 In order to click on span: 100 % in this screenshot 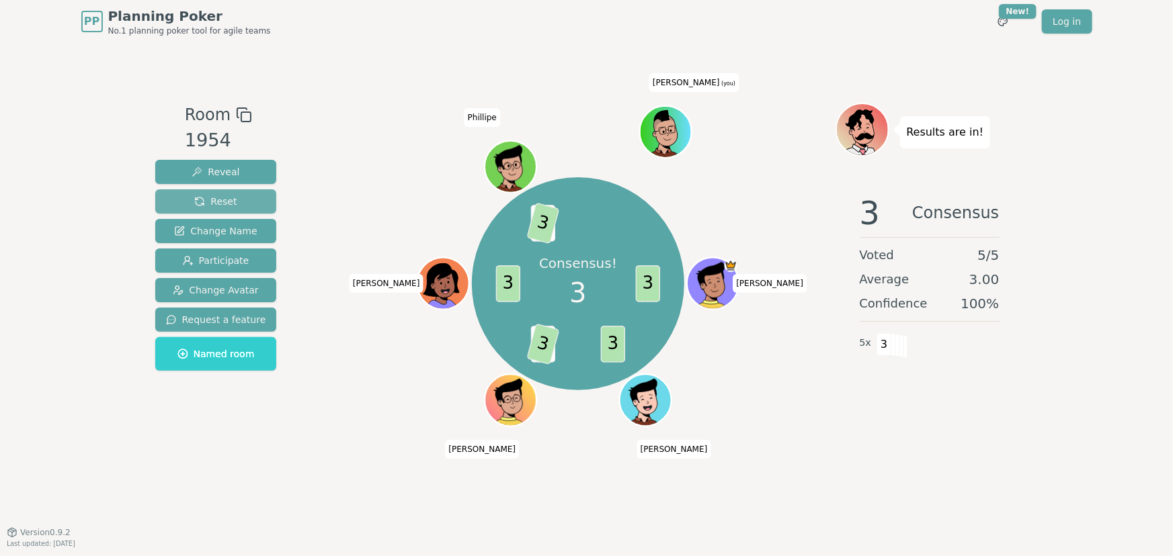, I will do `click(979, 304)`.